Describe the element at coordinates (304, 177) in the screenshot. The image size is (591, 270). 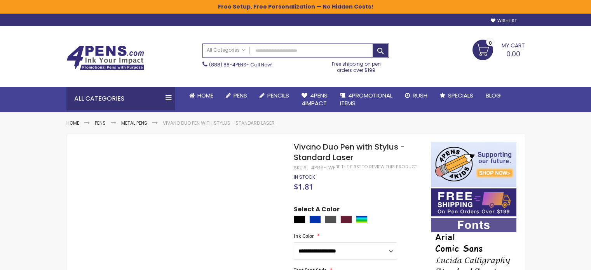
I see `div: Availability` at that location.